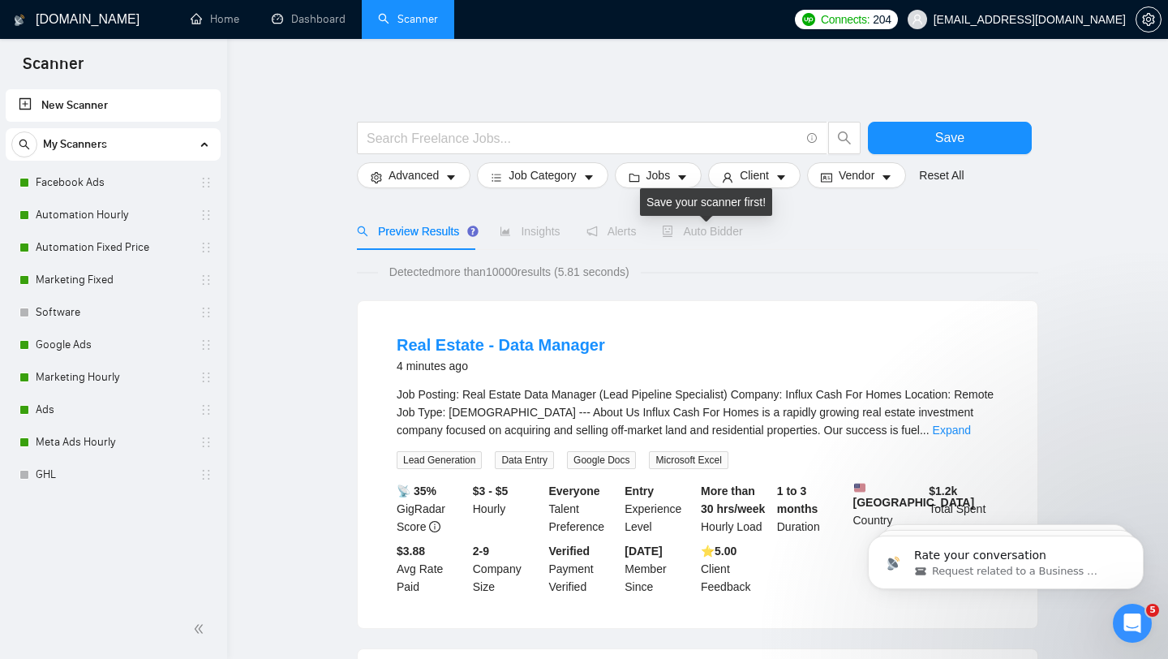 The image size is (1168, 659). What do you see at coordinates (496, 177) in the screenshot?
I see `span: bars` at bounding box center [496, 177].